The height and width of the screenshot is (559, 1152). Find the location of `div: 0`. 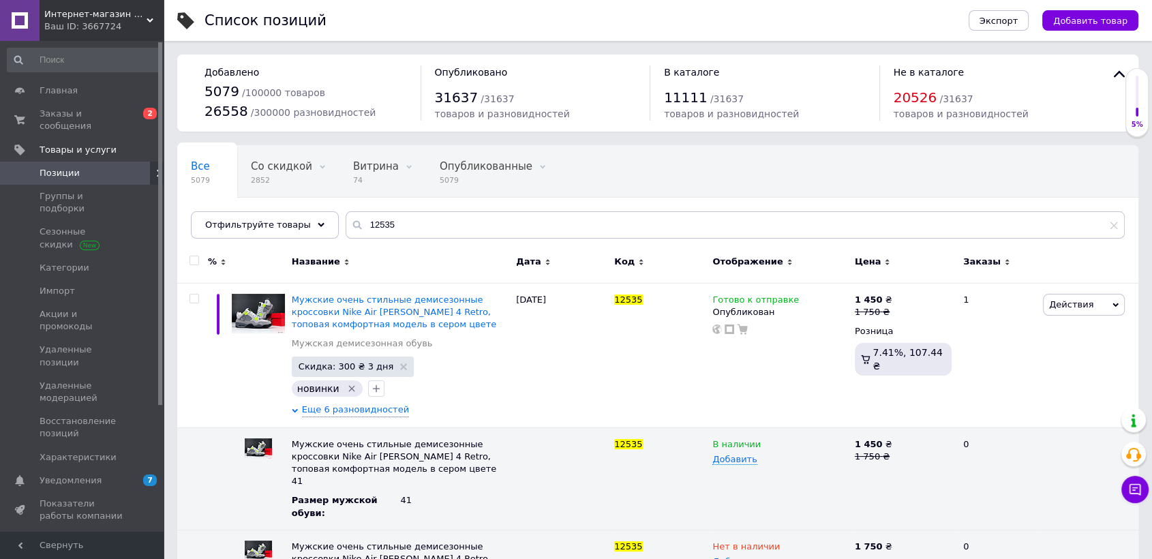

div: 0 is located at coordinates (997, 479).